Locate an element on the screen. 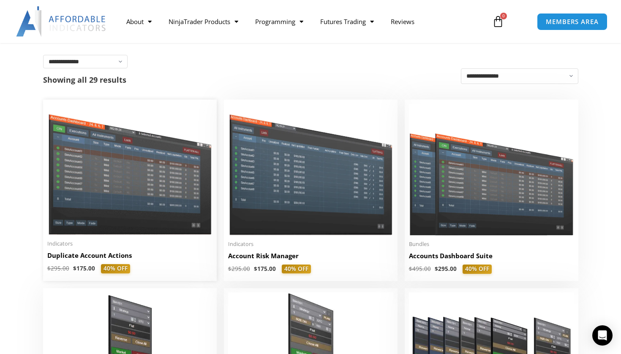 The image size is (621, 354). img: LogoAI | Affordable Indicators – NinjaTrader is located at coordinates (61, 22).